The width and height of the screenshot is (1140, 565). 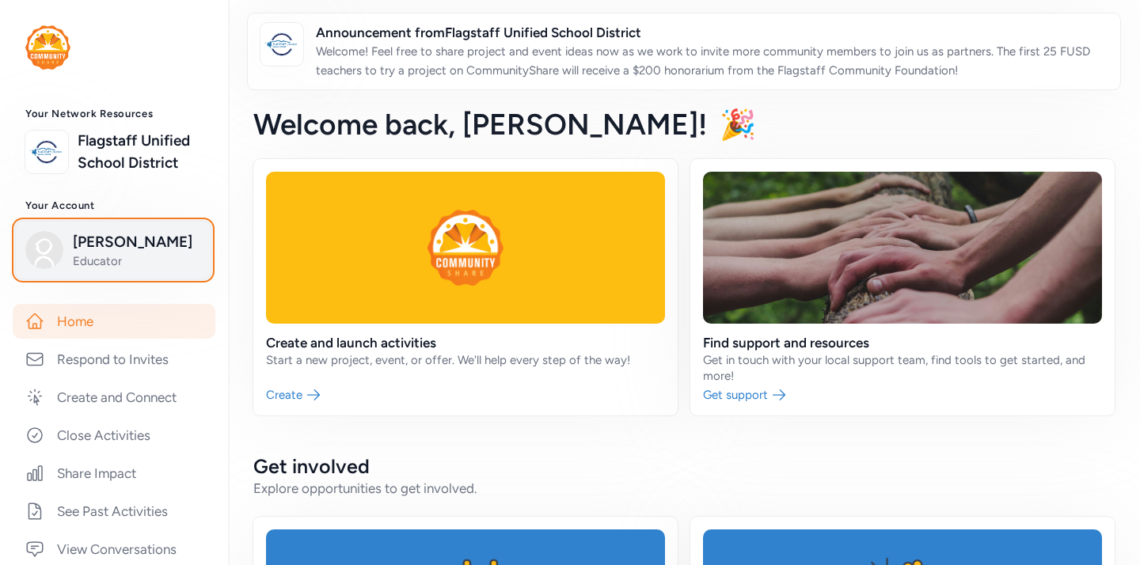 I want to click on a: Create and Connect, so click(x=114, y=397).